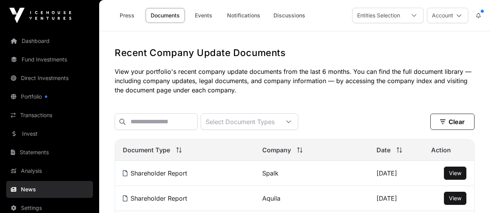 The image size is (490, 213). What do you see at coordinates (294, 53) in the screenshot?
I see `h1: Recent Company Update Documents` at bounding box center [294, 53].